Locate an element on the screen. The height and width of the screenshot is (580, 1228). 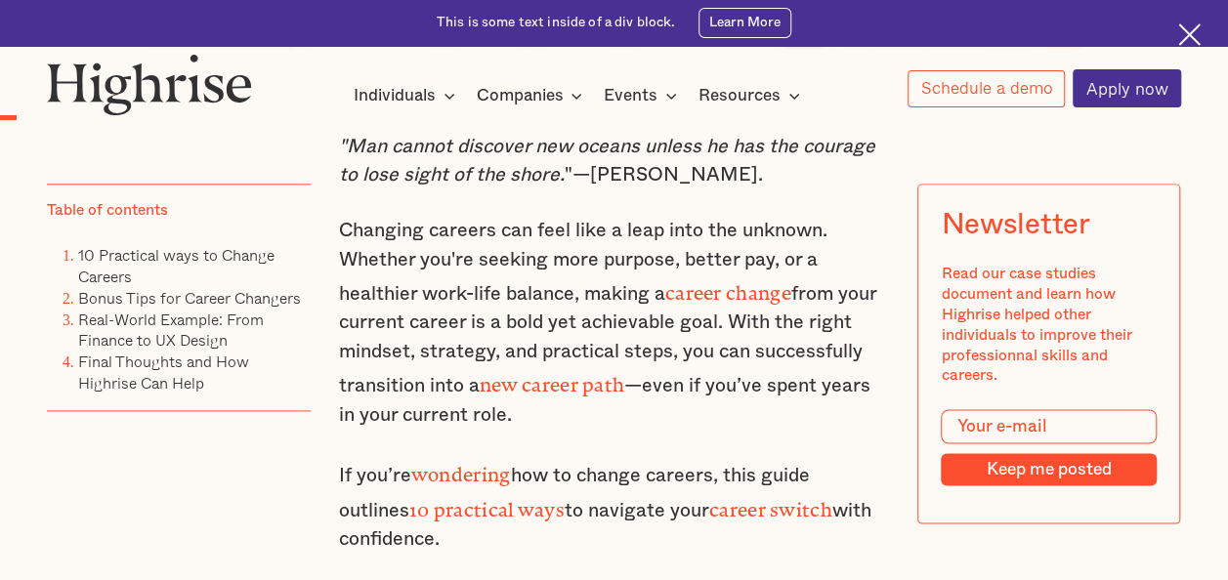
em: "Man cannot discover new oceans unless he has the courage to lose sight of the shore. is located at coordinates (606, 160).